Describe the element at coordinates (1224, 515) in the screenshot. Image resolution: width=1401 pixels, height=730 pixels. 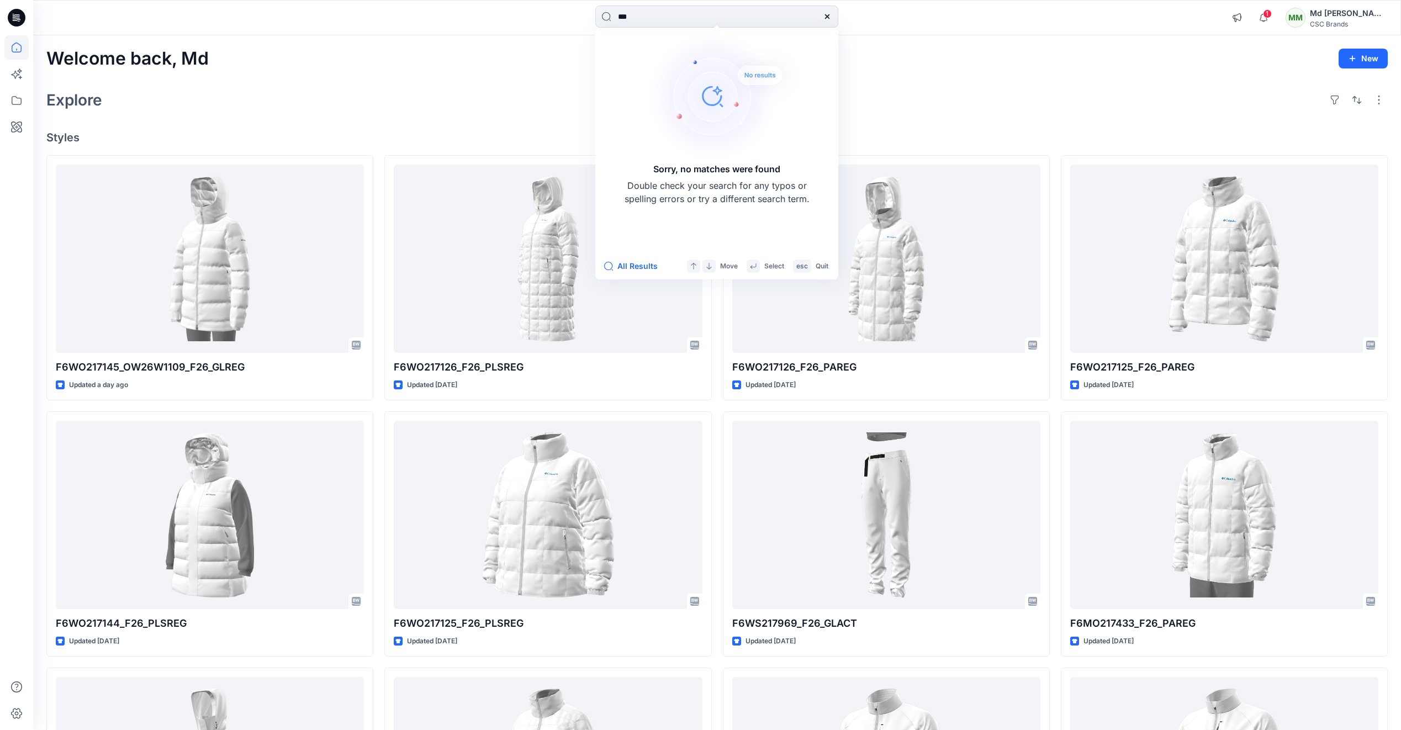
I see `a: F6MO217433_F26_PAREG` at that location.